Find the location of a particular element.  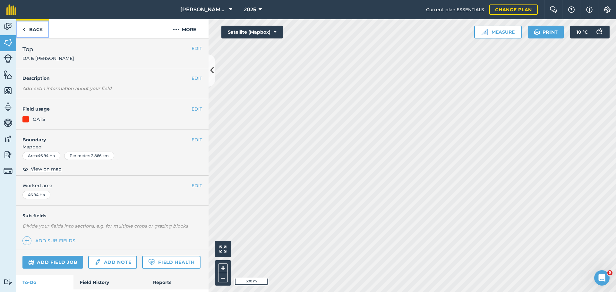

a: Field History is located at coordinates (110, 283).